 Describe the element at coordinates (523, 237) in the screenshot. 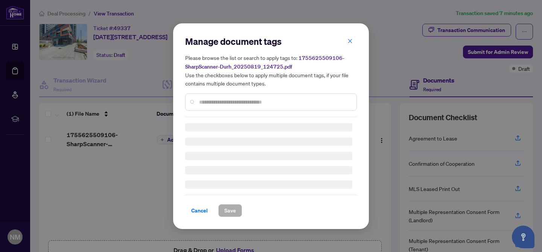

I see `button: Open asap` at that location.